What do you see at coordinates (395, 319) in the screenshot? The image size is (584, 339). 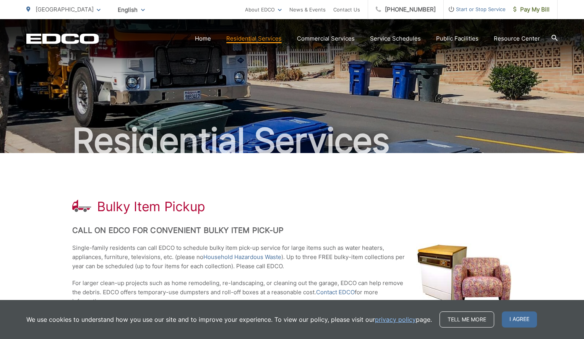 I see `a: privacy policy` at bounding box center [395, 319].